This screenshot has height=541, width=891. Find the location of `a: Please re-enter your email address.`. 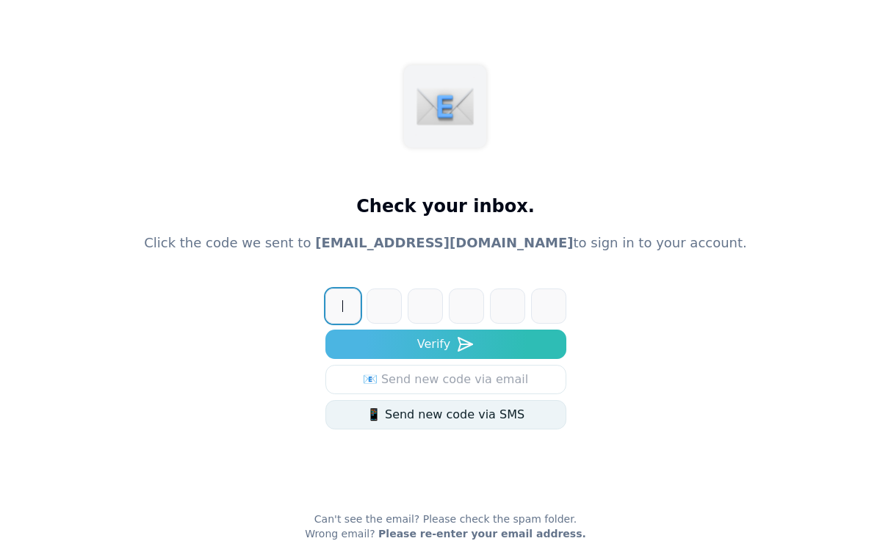

a: Please re-enter your email address. is located at coordinates (482, 534).